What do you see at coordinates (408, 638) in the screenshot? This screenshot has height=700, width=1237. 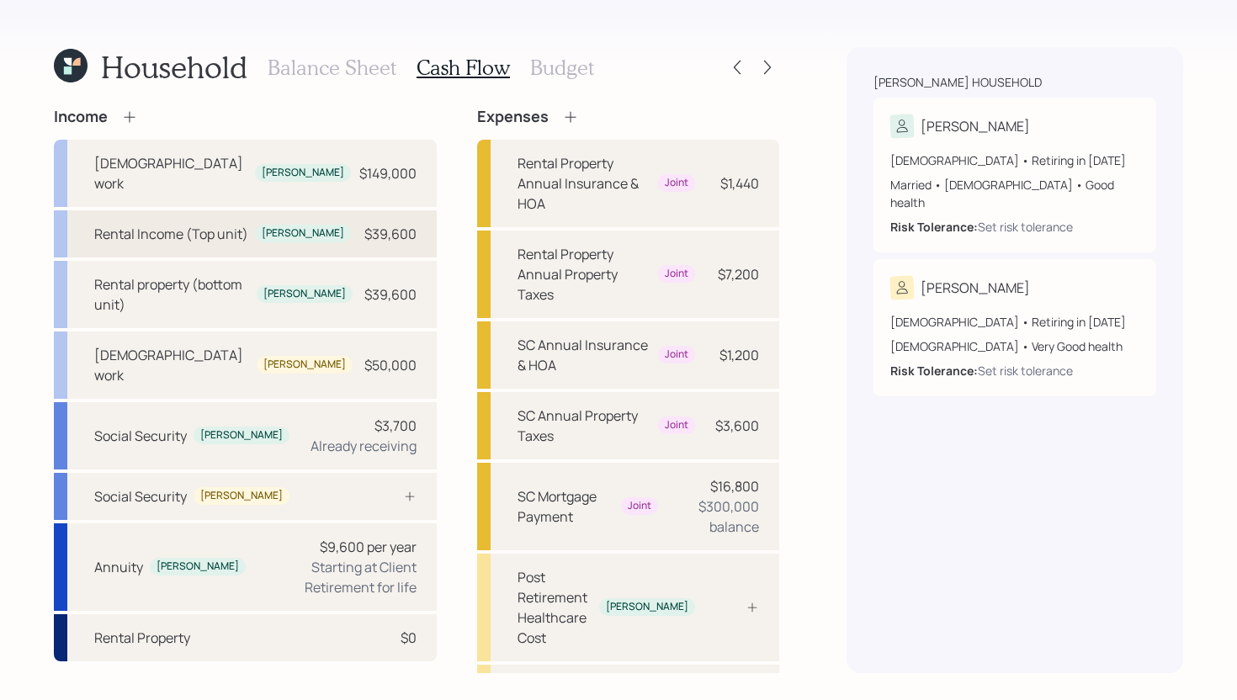 I see `div: $0` at bounding box center [408, 638].